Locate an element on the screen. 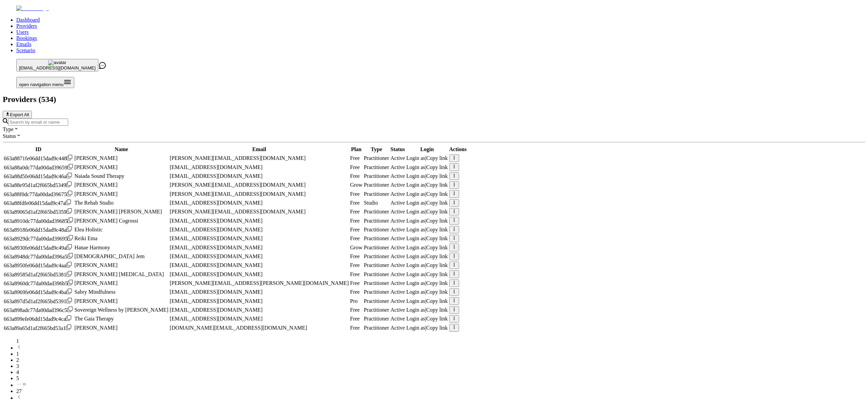  th: Status is located at coordinates (398, 149).